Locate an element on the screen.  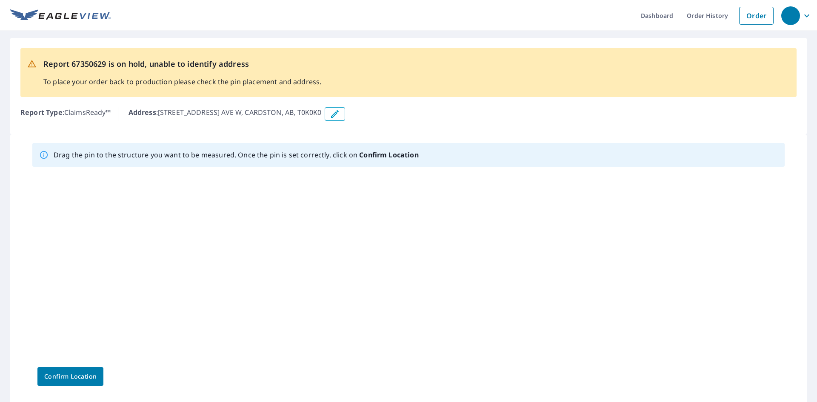
p: : ClaimsReady™ is located at coordinates (66, 114).